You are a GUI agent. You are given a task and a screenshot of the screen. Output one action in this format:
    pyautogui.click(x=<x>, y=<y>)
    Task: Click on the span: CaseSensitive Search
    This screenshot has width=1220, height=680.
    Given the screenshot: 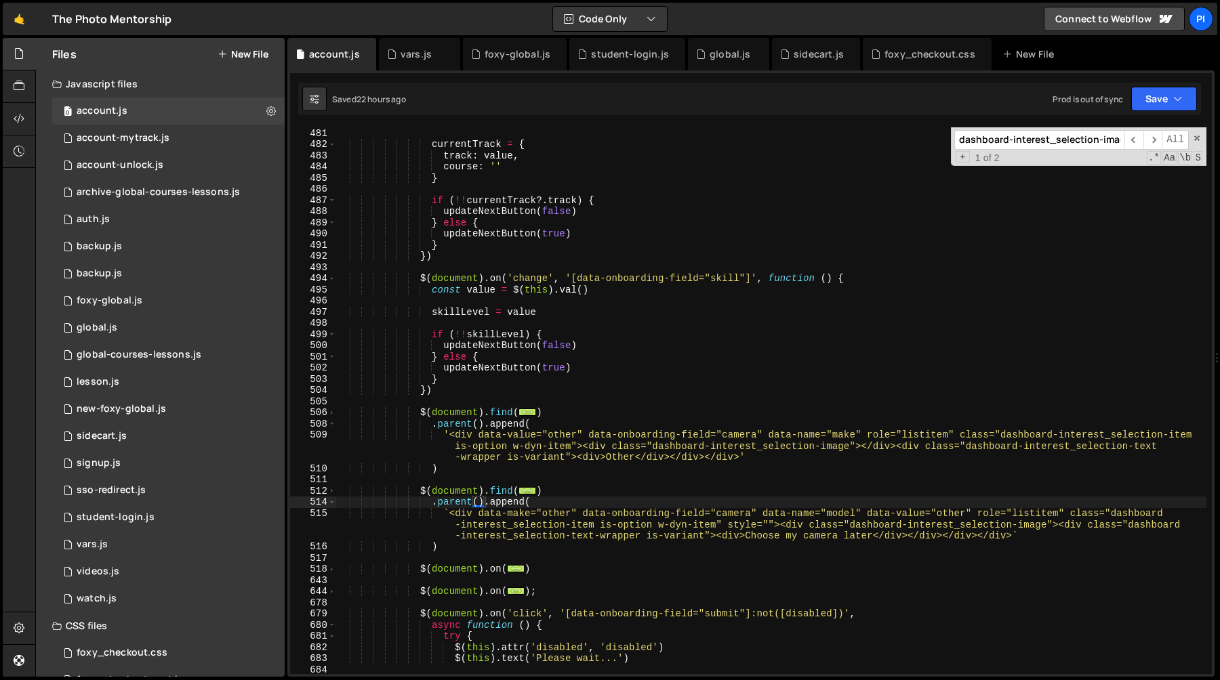 What is the action you would take?
    pyautogui.click(x=1169, y=158)
    